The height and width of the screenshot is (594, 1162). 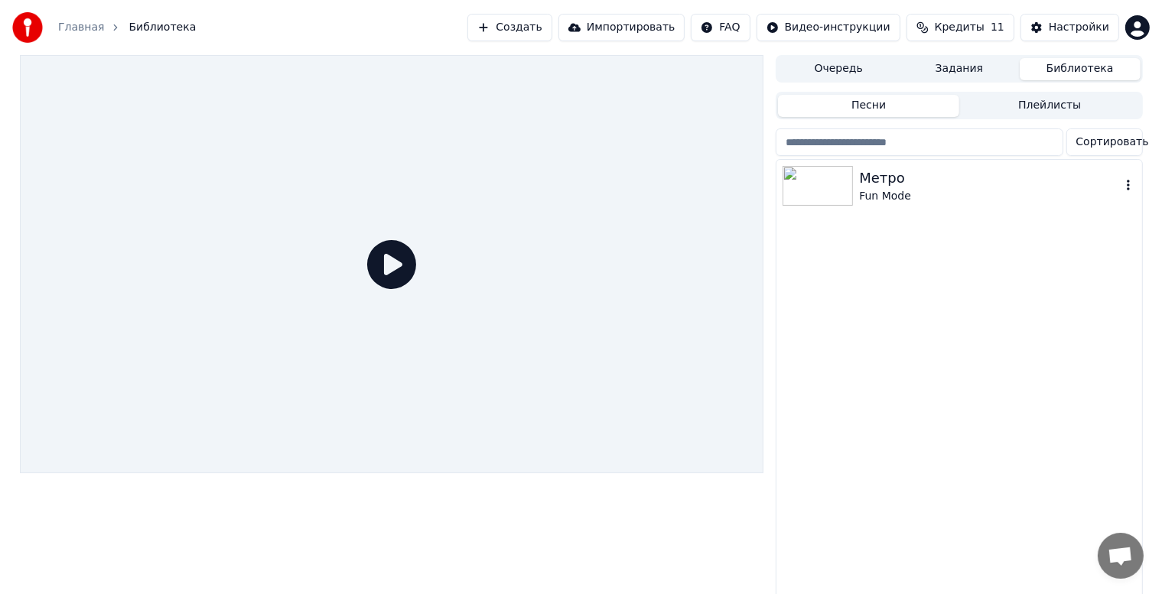 What do you see at coordinates (1078, 28) in the screenshot?
I see `div: Настройки` at bounding box center [1078, 28].